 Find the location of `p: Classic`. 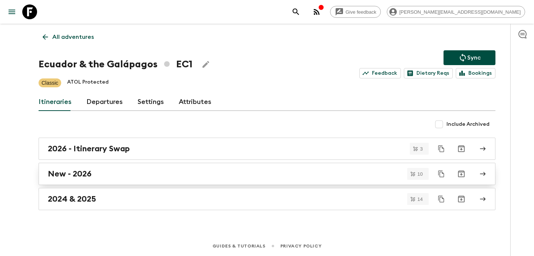

p: Classic is located at coordinates (50, 83).